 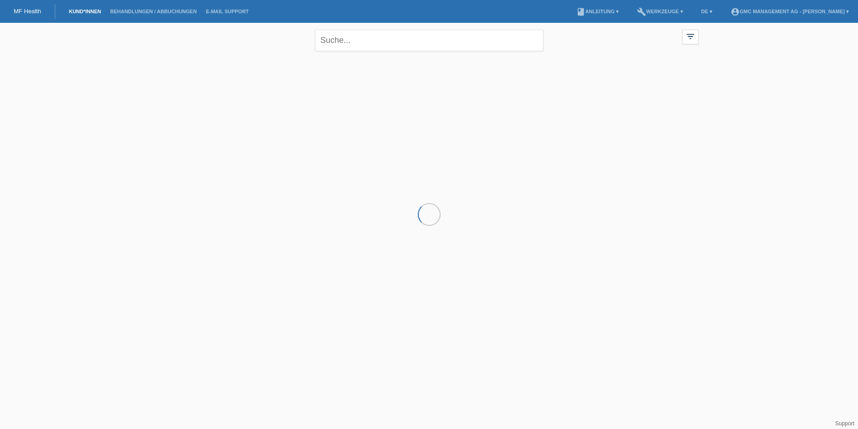 What do you see at coordinates (581, 12) in the screenshot?
I see `i: book` at bounding box center [581, 12].